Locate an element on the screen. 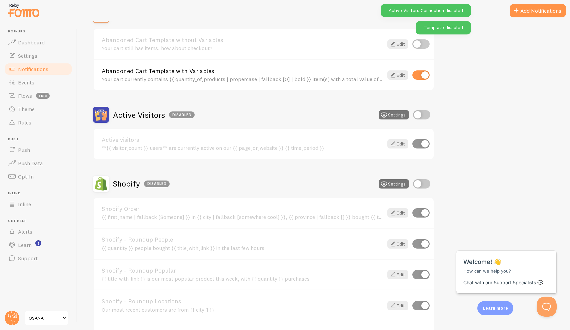  a: Learn is located at coordinates (38, 245).